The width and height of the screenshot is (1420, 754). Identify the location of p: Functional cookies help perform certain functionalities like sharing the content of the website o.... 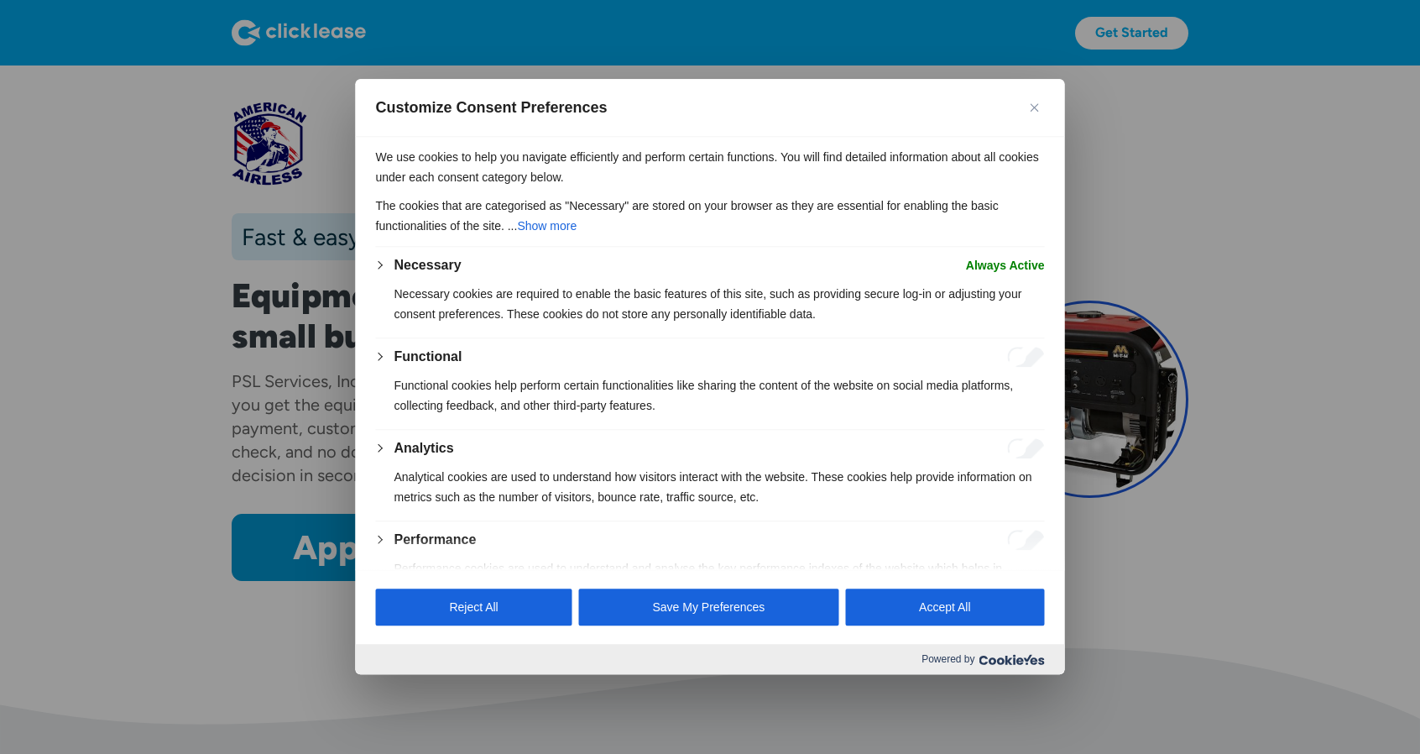
(719, 395).